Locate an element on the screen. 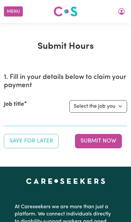 This screenshot has height=222, width=131. button: My Account is located at coordinates (122, 11).